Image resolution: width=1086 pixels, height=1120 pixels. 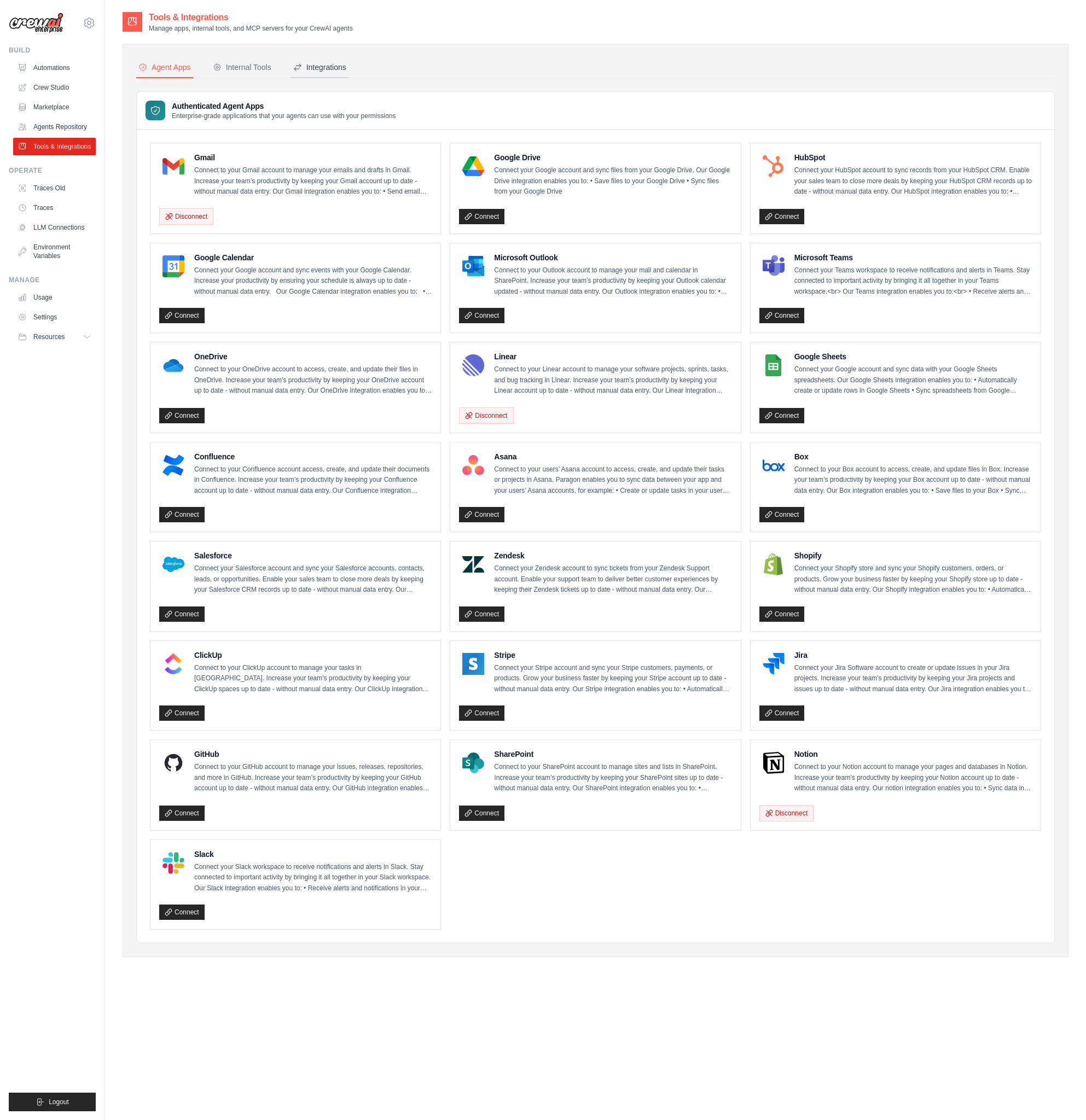 What do you see at coordinates (473, 167) in the screenshot?
I see `img: Google Drive Logo` at bounding box center [473, 167].